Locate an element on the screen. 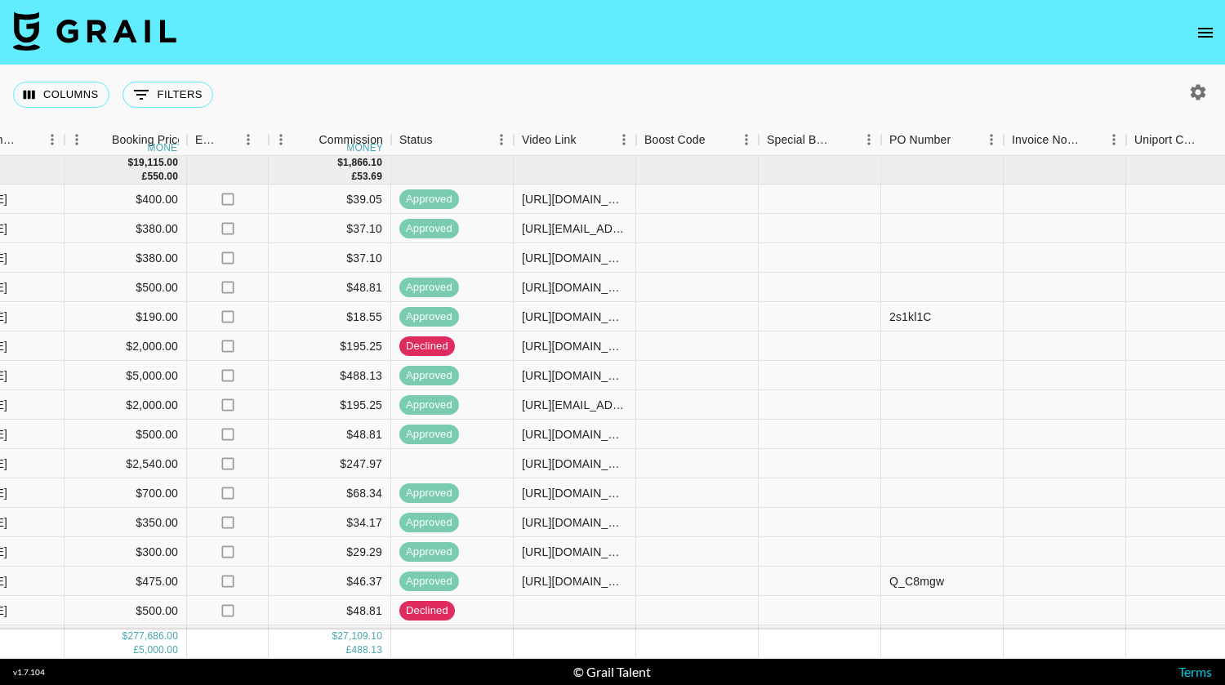 Image resolution: width=1225 pixels, height=685 pixels. div: $190.00 is located at coordinates (126, 317).